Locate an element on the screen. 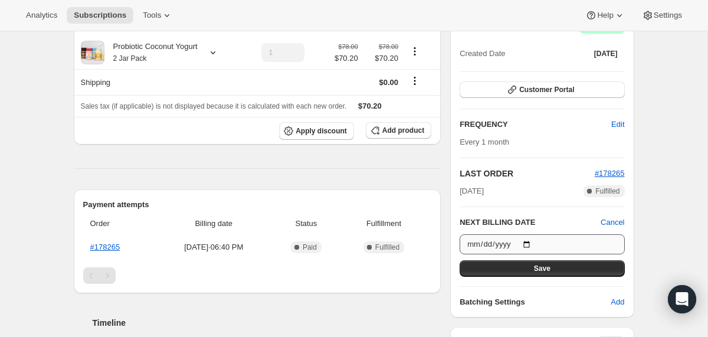  span: Help is located at coordinates (604, 15).